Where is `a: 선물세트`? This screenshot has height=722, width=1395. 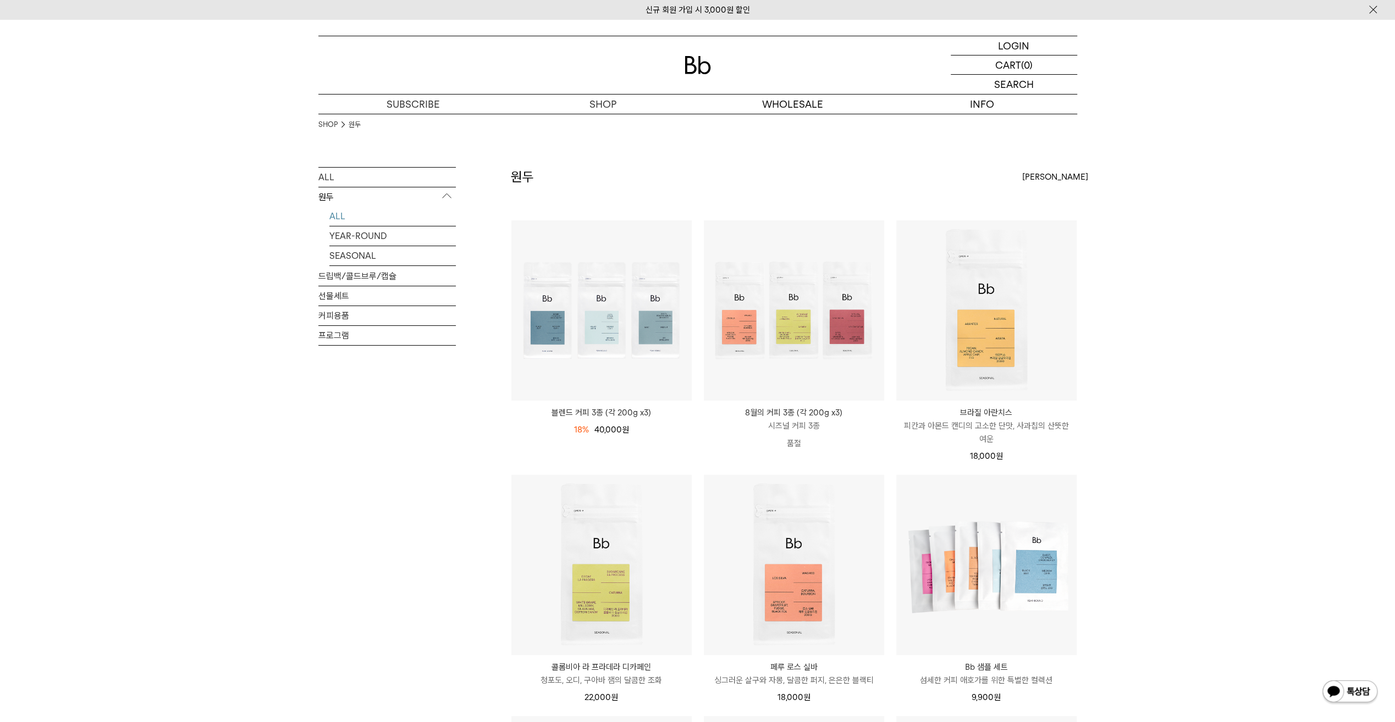
a: 선물세트 is located at coordinates (387, 296).